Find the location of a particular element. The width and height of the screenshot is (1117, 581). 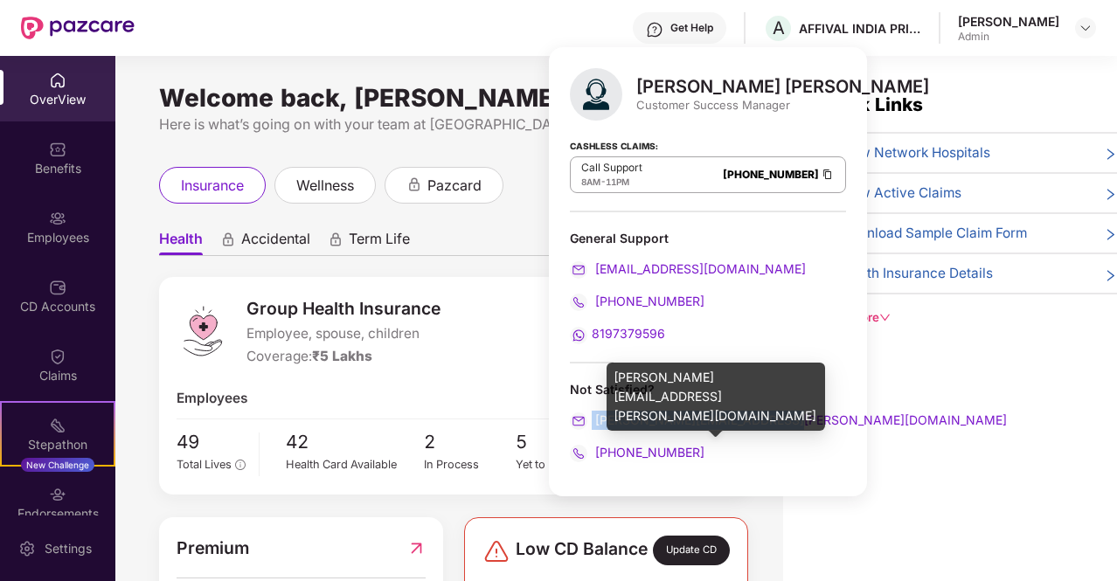

span: wellness is located at coordinates (325, 185).